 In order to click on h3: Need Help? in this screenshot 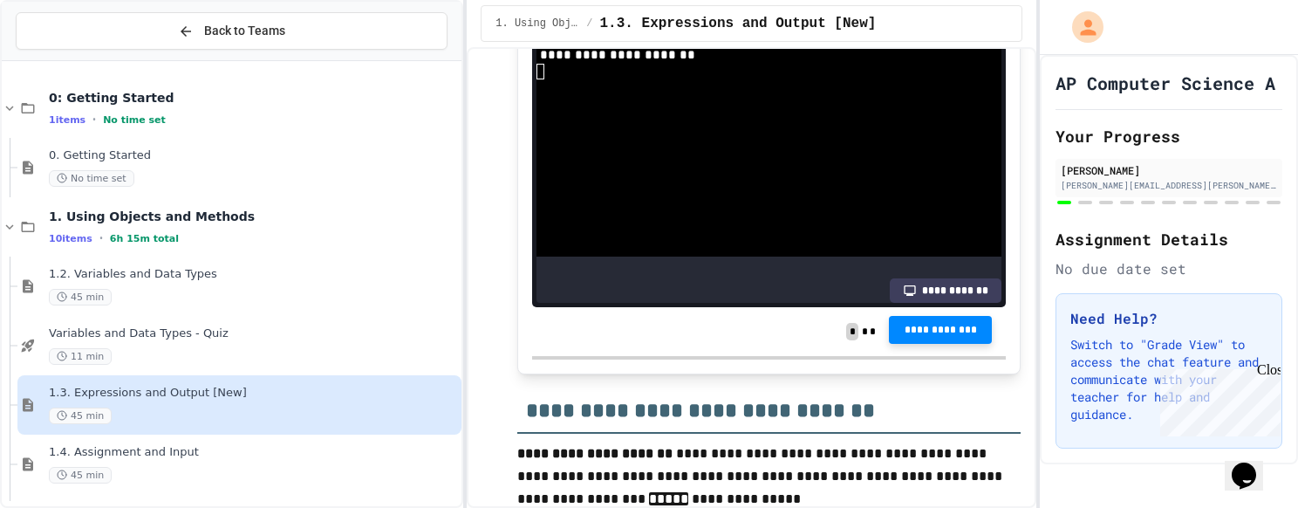, I will do `click(1169, 318)`.